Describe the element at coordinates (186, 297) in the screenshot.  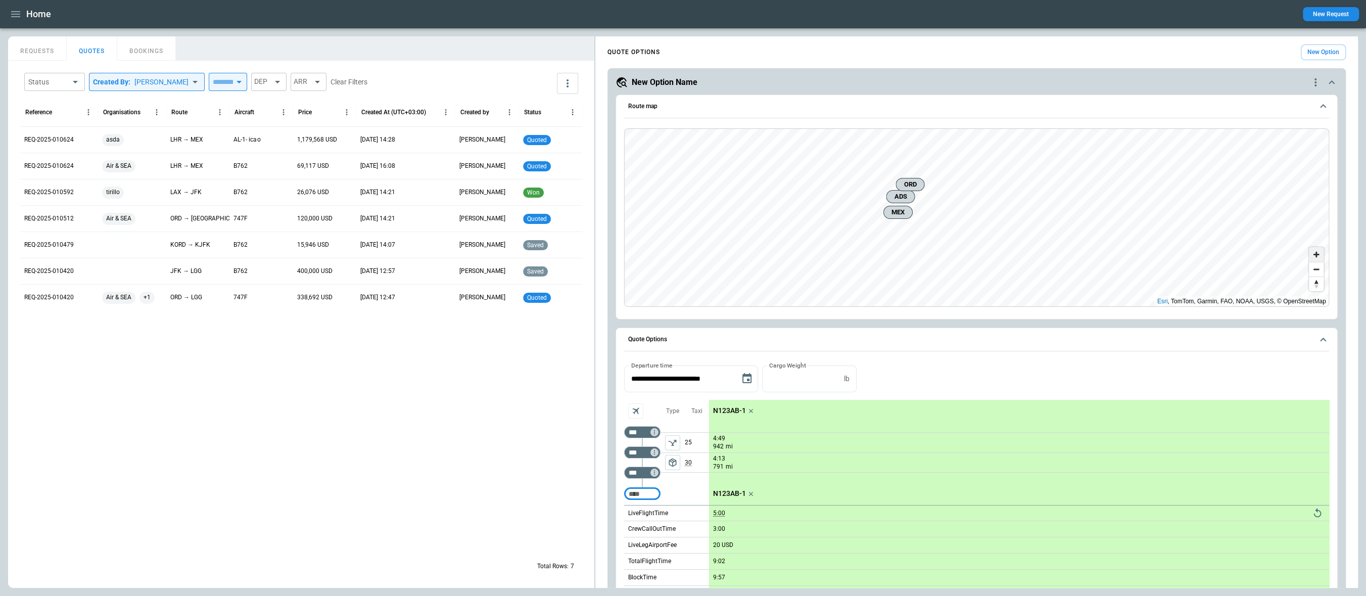
I see `p: ORD → LGG` at that location.